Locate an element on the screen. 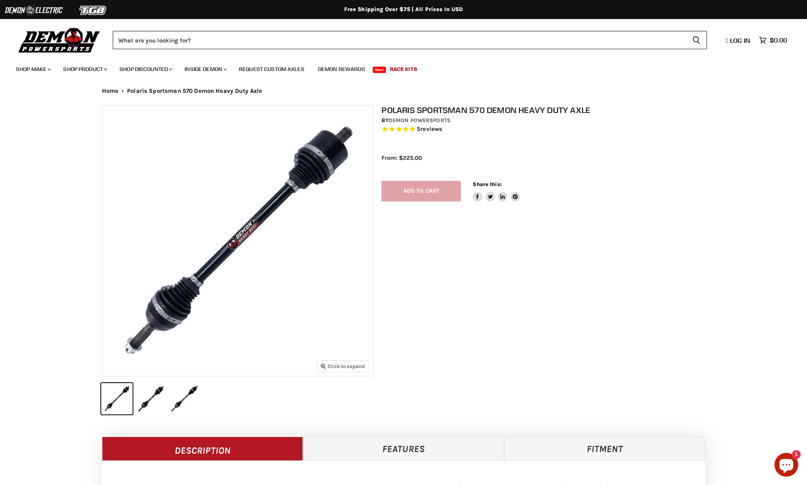 The height and width of the screenshot is (485, 807). a: Features is located at coordinates (403, 449).